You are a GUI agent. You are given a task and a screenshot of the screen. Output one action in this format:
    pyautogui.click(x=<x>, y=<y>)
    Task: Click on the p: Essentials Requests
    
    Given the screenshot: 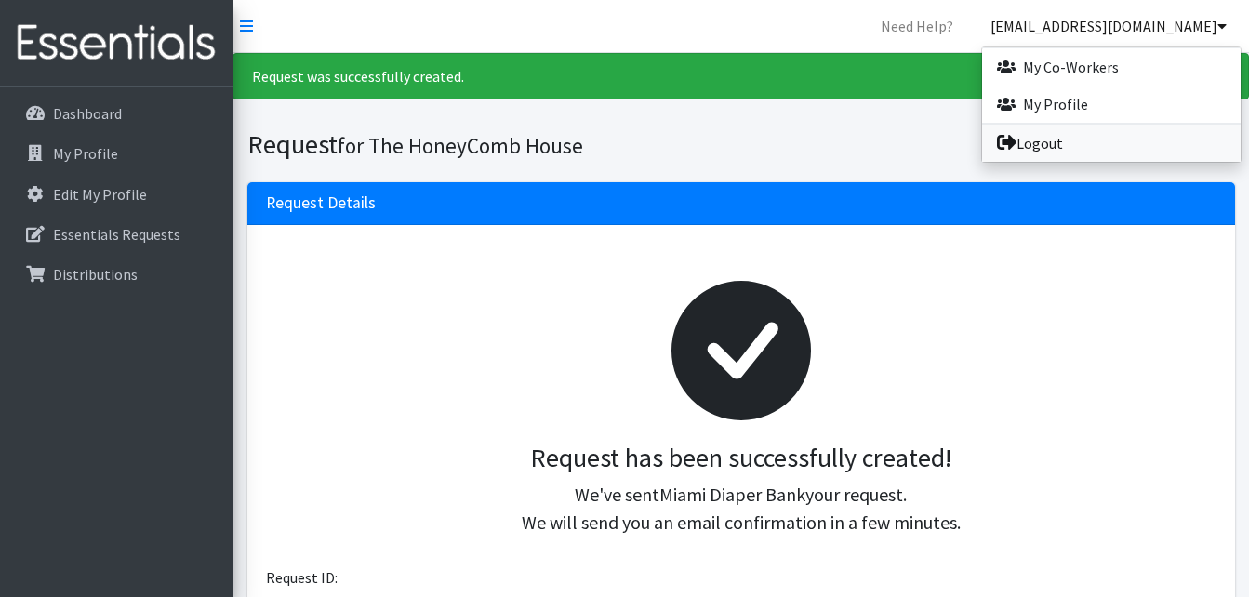 What is the action you would take?
    pyautogui.click(x=116, y=234)
    